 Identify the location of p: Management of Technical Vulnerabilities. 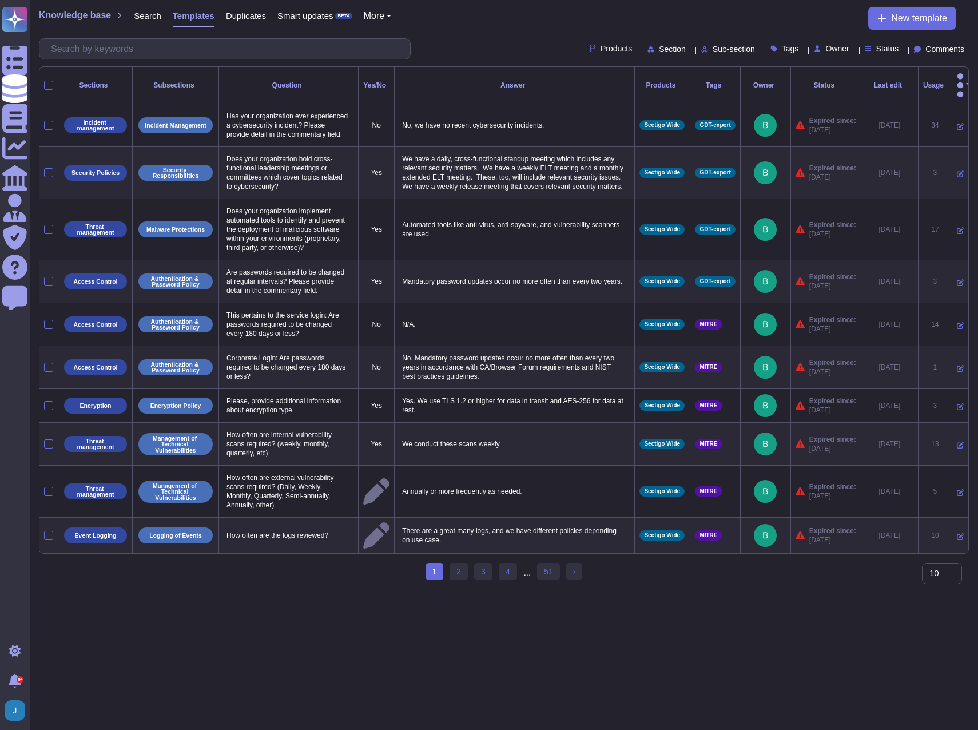
(176, 492).